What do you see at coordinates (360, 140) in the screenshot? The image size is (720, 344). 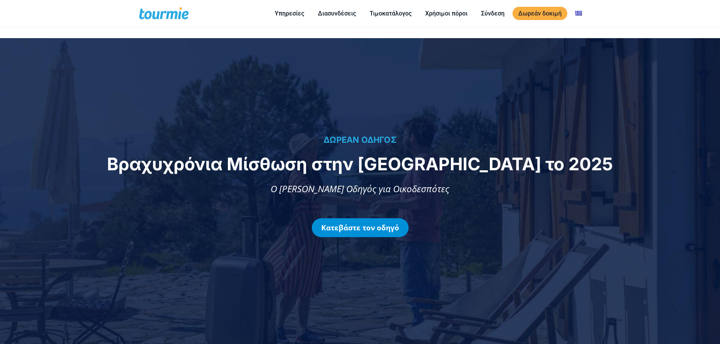 I see `span: ΔΩΡΕΑΝ ΟΔΗΓΟΣ` at bounding box center [360, 140].